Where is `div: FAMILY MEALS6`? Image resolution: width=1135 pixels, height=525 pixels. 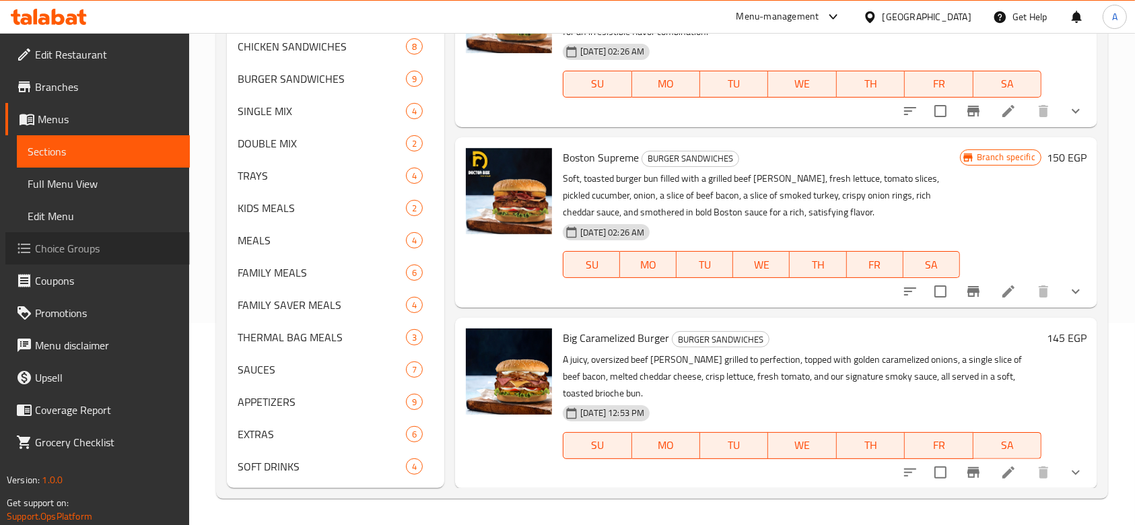 div: FAMILY MEALS6 is located at coordinates (335, 273).